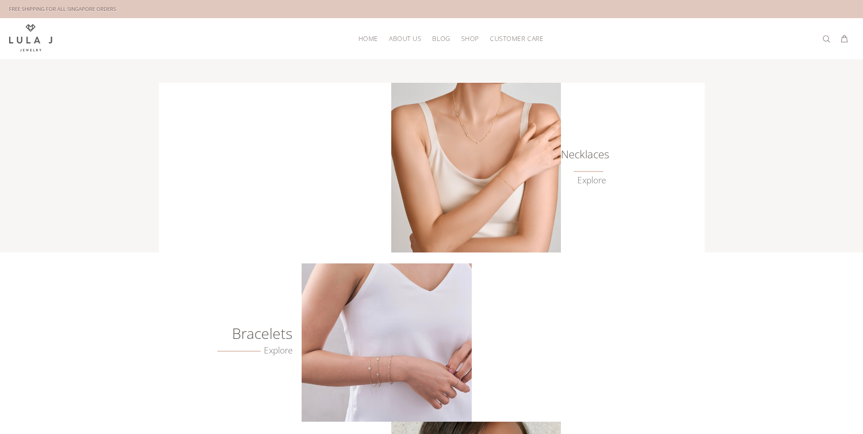  I want to click on a: Blog, so click(441, 38).